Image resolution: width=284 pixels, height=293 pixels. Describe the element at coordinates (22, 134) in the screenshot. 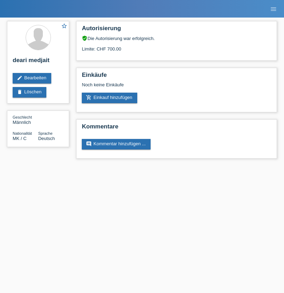

I see `span: Nationalität` at that location.